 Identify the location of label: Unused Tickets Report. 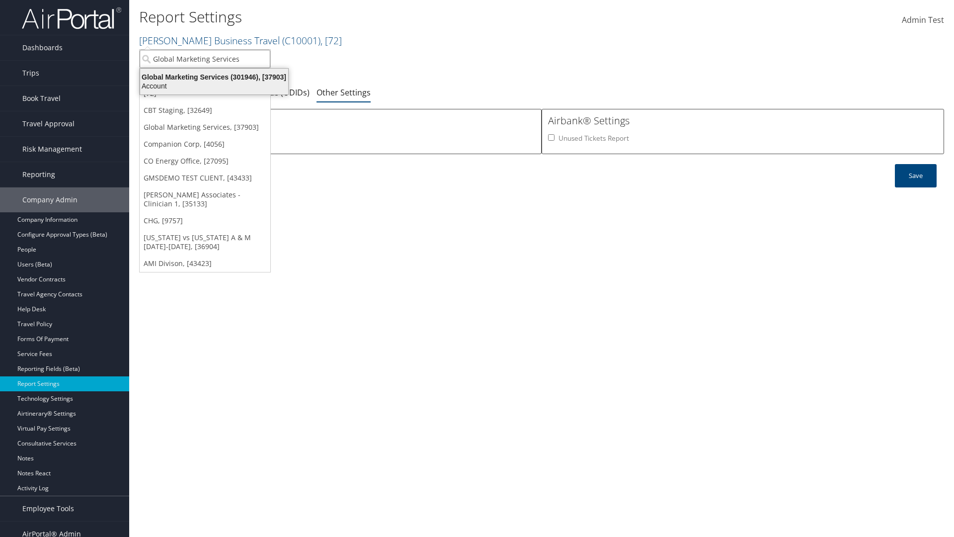
(594, 138).